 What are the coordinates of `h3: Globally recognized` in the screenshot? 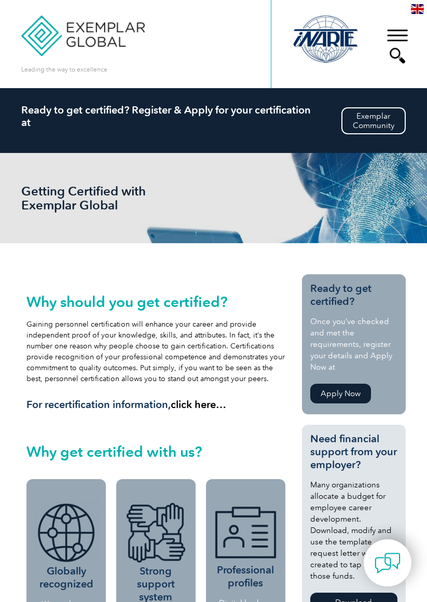 It's located at (66, 546).